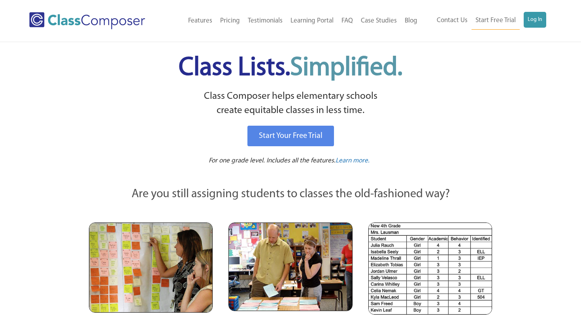 The height and width of the screenshot is (315, 581). Describe the element at coordinates (272, 160) in the screenshot. I see `span: For one grade level. Includes all the features.` at that location.